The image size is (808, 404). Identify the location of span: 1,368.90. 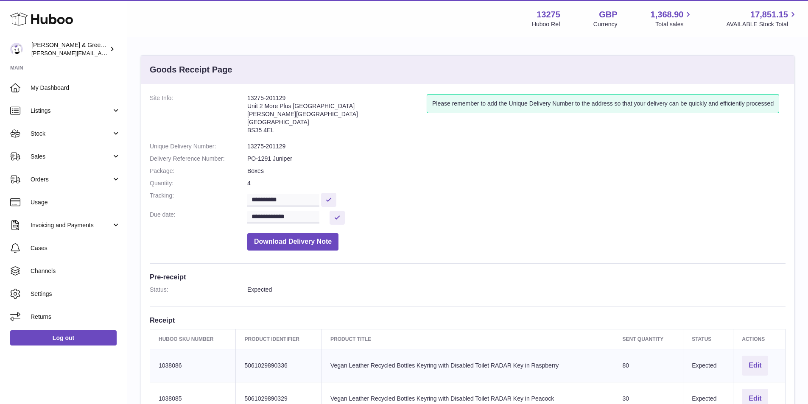
(667, 14).